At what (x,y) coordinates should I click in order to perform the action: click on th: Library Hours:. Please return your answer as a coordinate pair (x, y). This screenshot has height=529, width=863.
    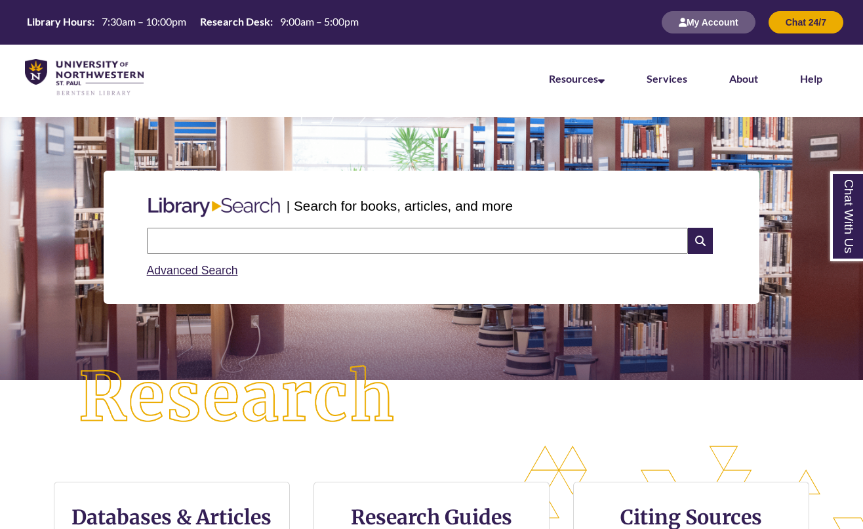
    Looking at the image, I should click on (59, 22).